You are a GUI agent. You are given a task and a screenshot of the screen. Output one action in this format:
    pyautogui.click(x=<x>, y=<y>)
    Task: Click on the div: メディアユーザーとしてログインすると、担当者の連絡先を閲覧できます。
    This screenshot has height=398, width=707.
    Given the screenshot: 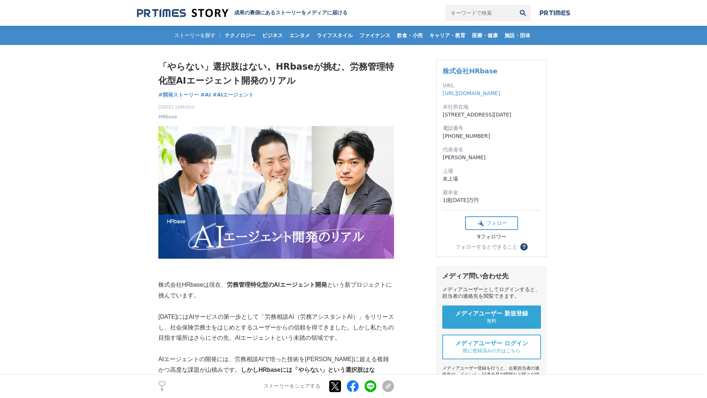 What is the action you would take?
    pyautogui.click(x=492, y=293)
    